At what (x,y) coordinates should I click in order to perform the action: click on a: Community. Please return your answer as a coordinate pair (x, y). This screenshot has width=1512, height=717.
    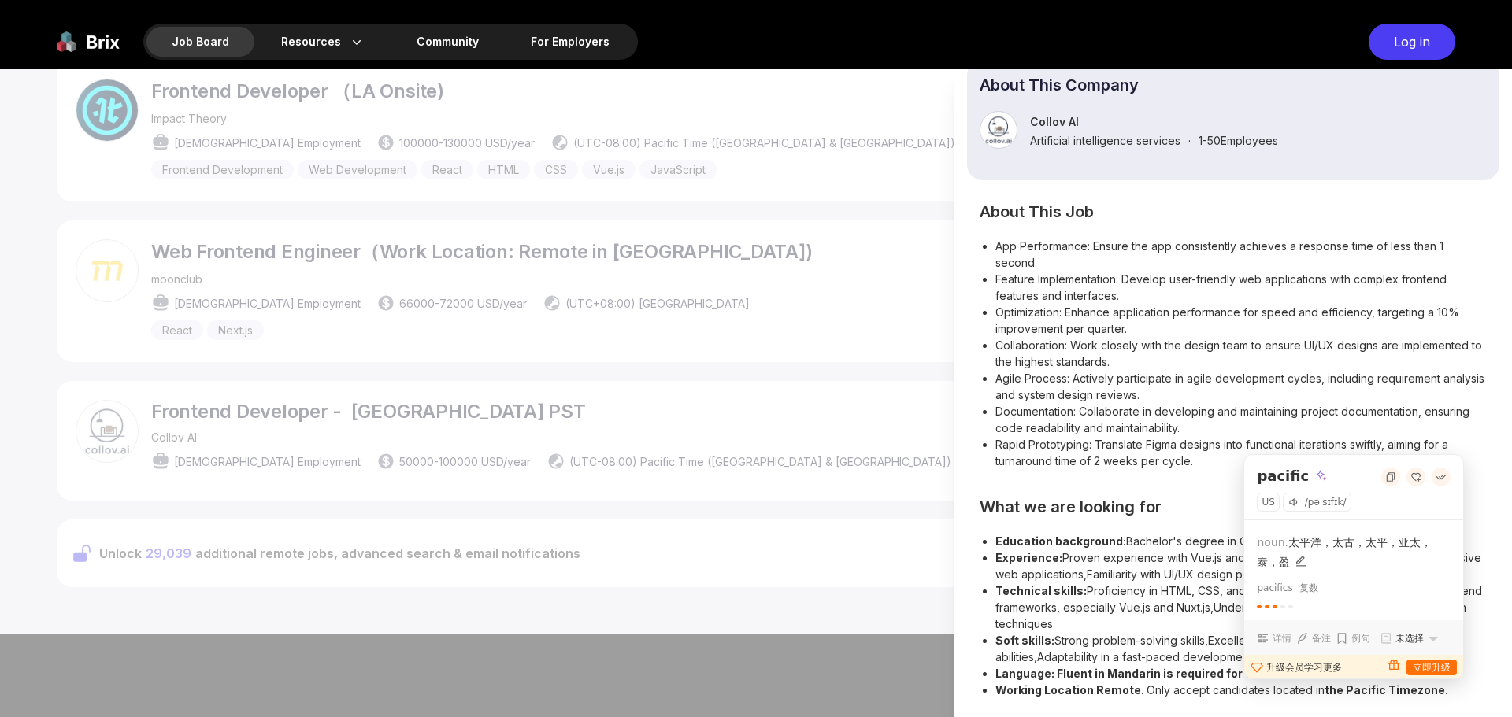
    Looking at the image, I should click on (447, 42).